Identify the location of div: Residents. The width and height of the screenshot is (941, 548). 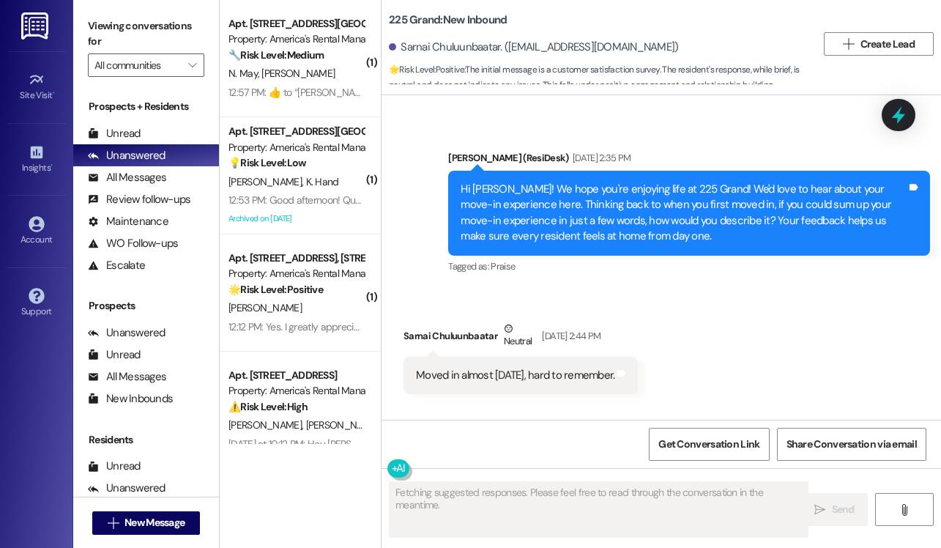
(146, 439).